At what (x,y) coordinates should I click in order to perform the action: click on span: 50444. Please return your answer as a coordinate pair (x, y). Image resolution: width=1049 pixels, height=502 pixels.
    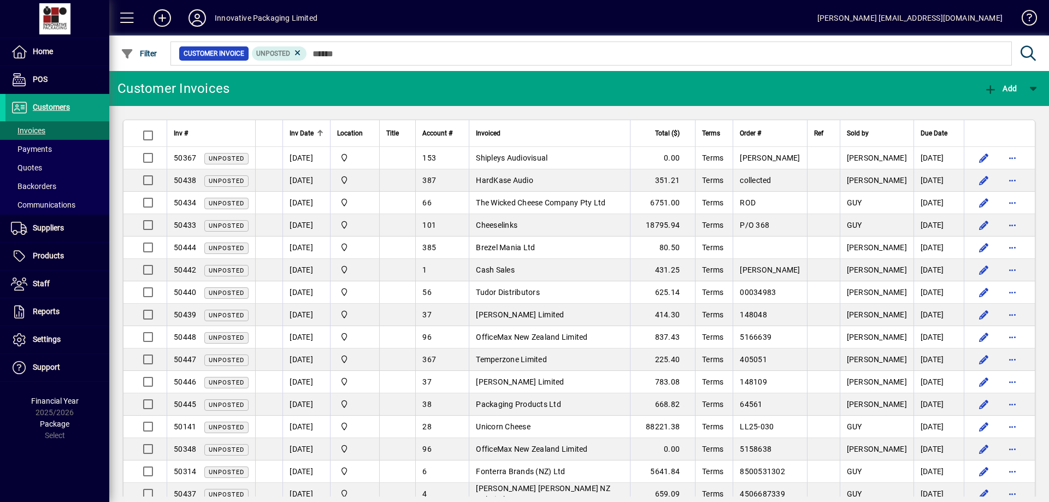
    Looking at the image, I should click on (185, 248).